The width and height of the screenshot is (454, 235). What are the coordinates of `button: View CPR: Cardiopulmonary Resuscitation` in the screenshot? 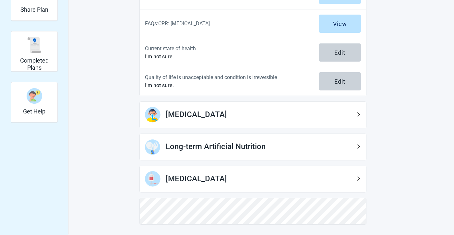 It's located at (340, 24).